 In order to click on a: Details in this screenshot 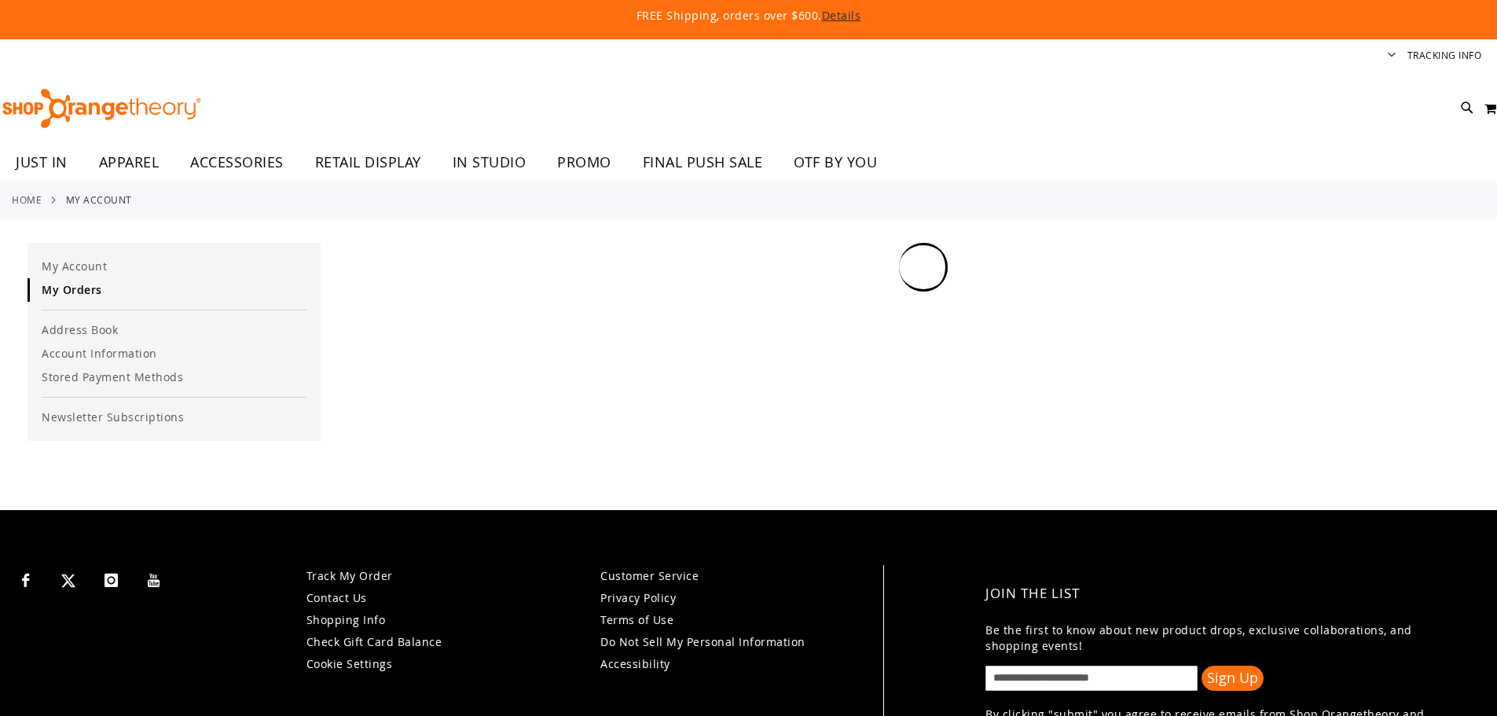, I will do `click(842, 15)`.